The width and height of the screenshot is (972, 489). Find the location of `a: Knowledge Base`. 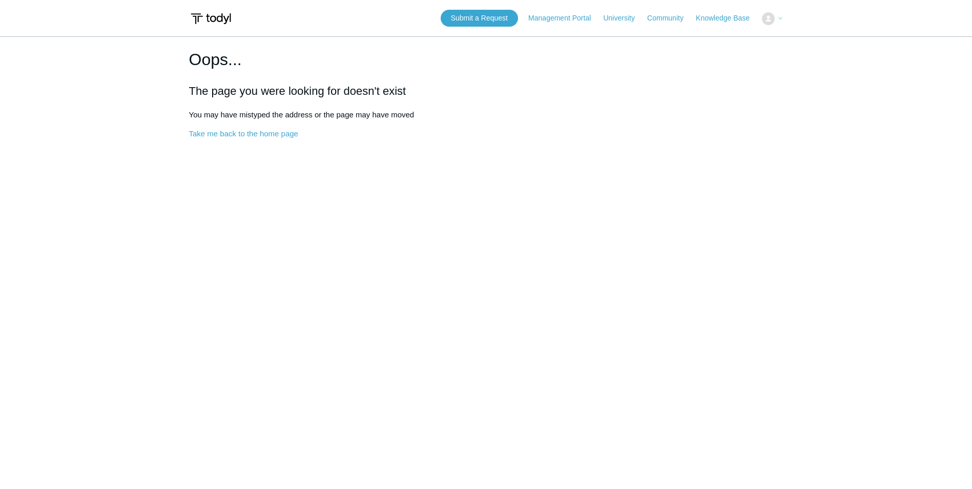

a: Knowledge Base is located at coordinates (727, 18).